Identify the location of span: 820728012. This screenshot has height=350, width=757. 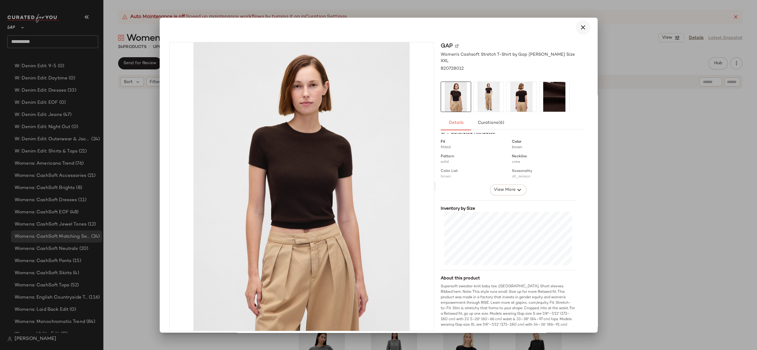
(452, 68).